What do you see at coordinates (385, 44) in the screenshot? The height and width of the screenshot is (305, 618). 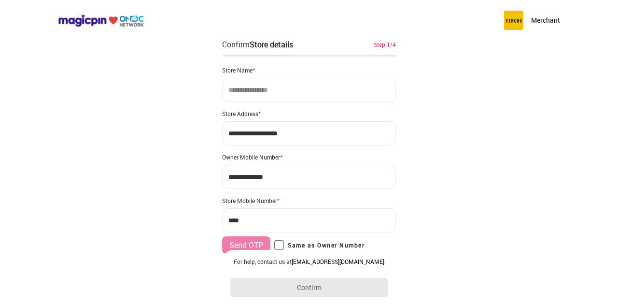 I see `div: Step 1/4` at bounding box center [385, 44].